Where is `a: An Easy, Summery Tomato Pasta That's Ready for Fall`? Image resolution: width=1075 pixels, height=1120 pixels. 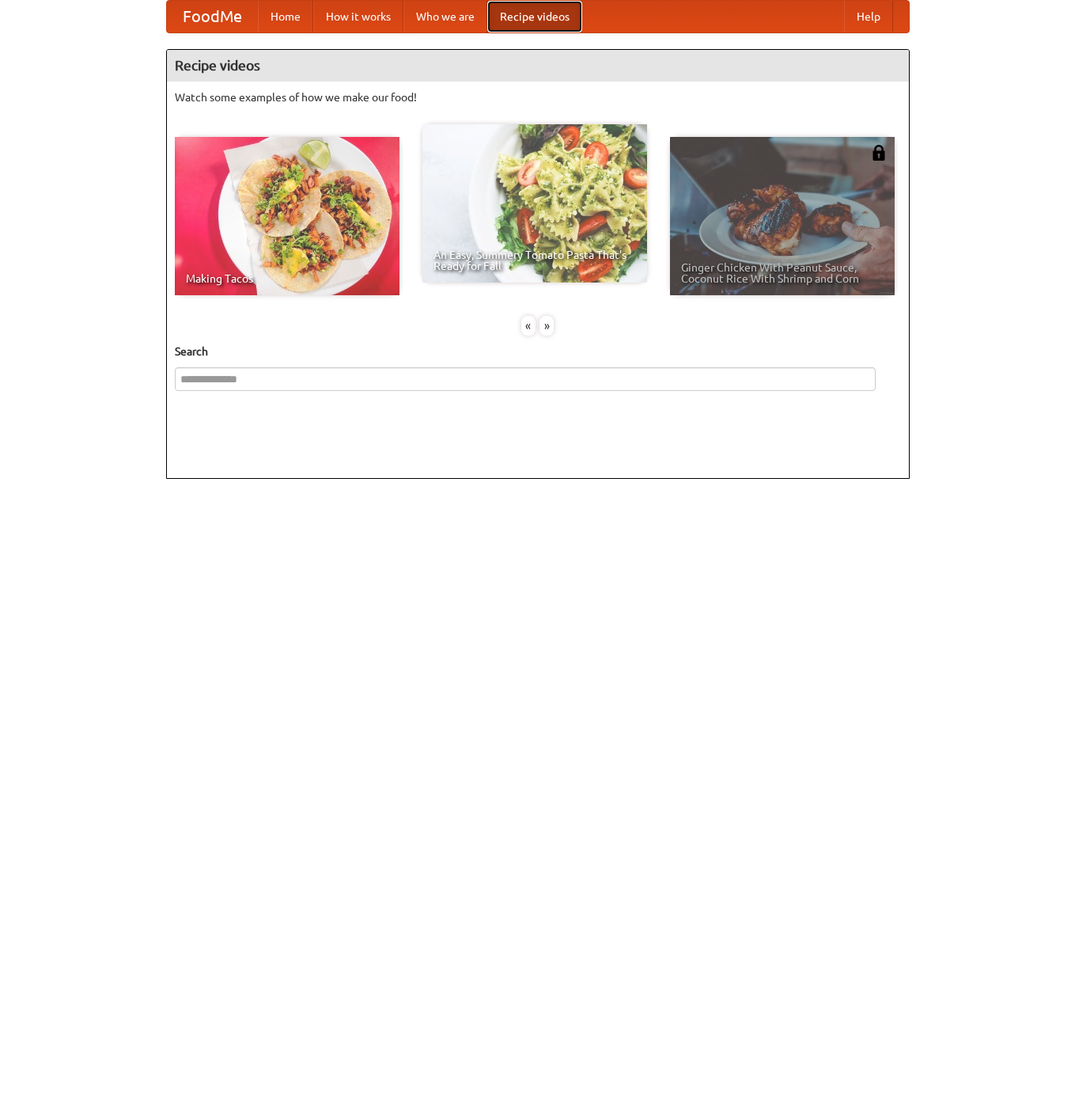 a: An Easy, Summery Tomato Pasta That's Ready for Fall is located at coordinates (535, 204).